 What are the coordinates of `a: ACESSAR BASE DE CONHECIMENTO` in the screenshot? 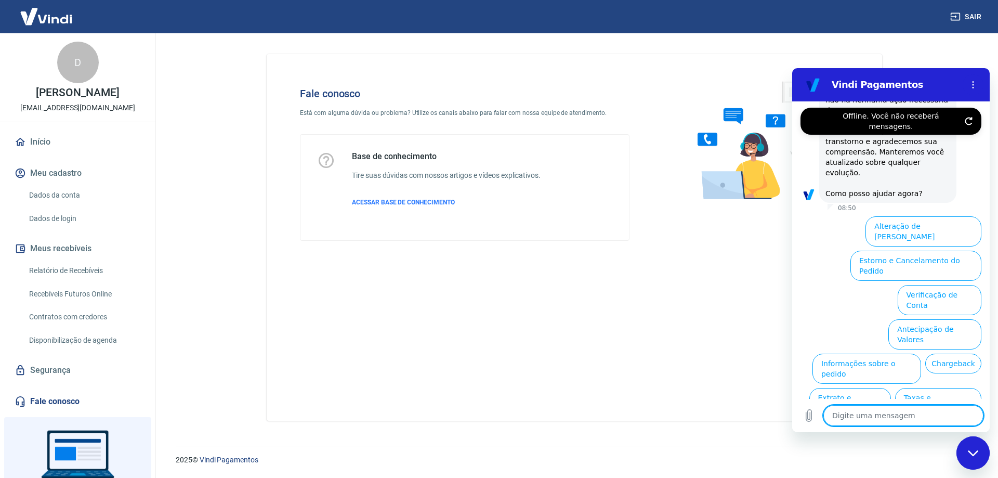 It's located at (446, 202).